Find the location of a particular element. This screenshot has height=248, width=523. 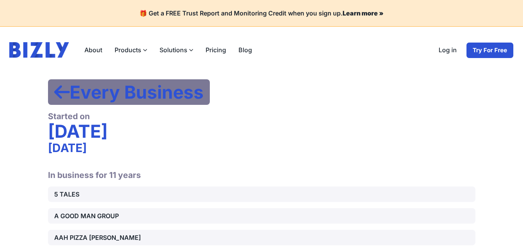

h2: In business for 11 years is located at coordinates (262, 171).